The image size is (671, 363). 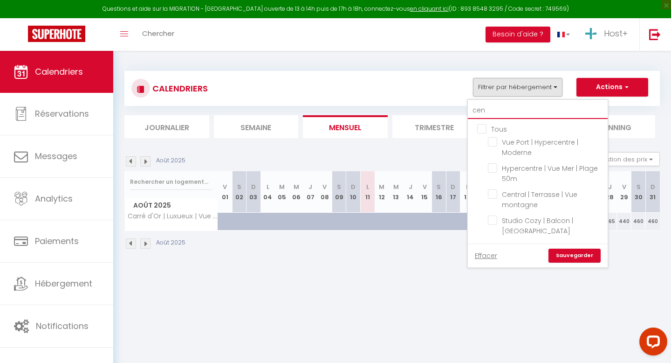 What do you see at coordinates (325, 192) in the screenshot?
I see `th: 08` at bounding box center [325, 192].